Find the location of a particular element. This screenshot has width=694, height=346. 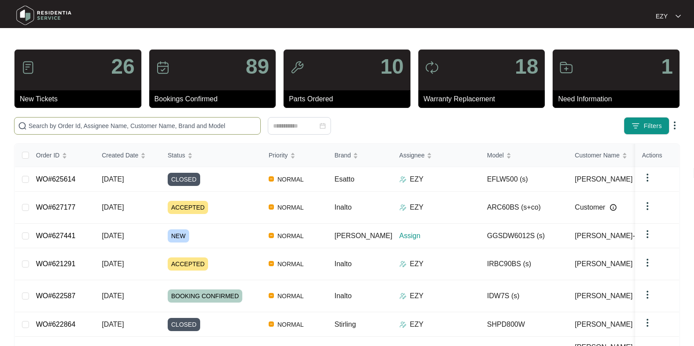

td: IDW7S (s) is located at coordinates (524, 296).